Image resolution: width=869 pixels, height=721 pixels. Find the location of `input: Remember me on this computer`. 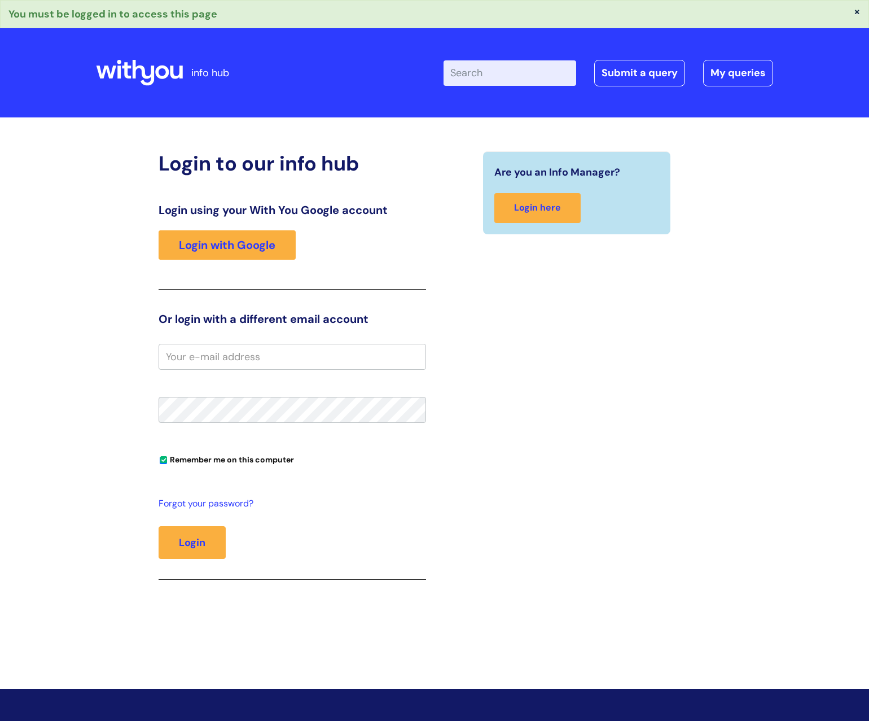

input: Remember me on this computer is located at coordinates (163, 460).